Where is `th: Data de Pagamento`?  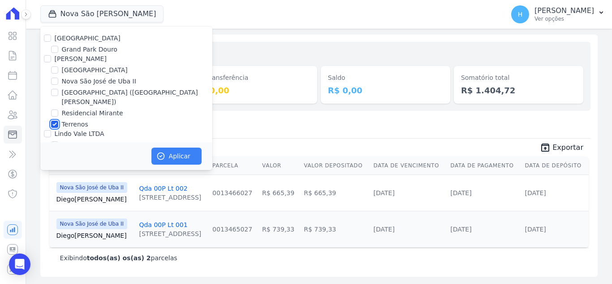 th: Data de Pagamento is located at coordinates (484, 165).